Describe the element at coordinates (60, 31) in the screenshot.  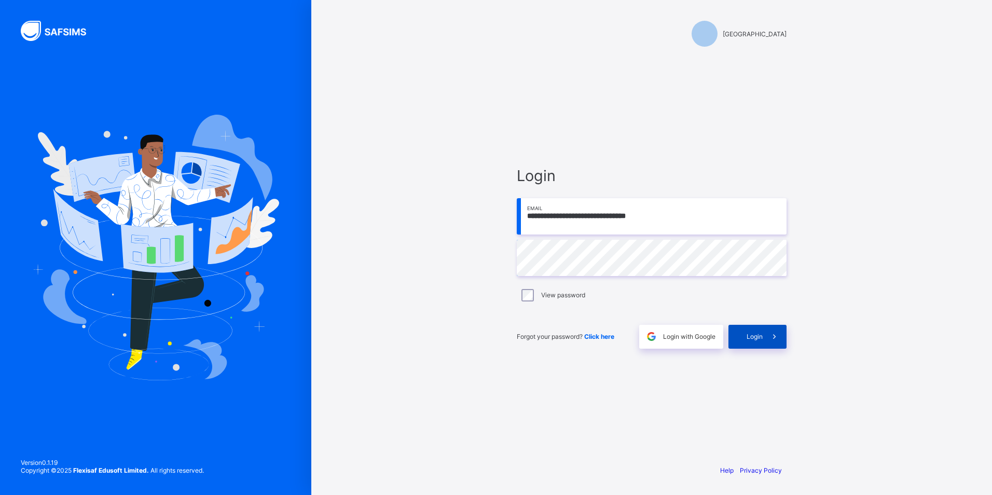
I see `img: SAFSIMS Logo` at that location.